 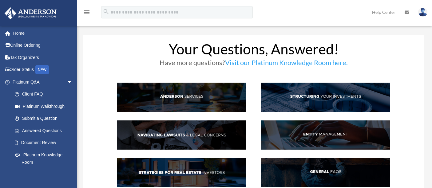 What do you see at coordinates (254, 51) in the screenshot?
I see `h1: Your Questions, Answered!` at bounding box center [254, 51].